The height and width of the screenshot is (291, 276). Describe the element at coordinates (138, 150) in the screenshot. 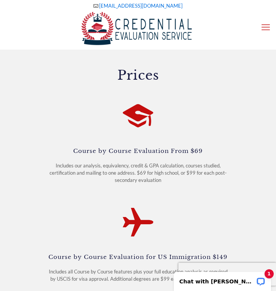

I see `h4: Course by Course Evaluation From $69` at that location.